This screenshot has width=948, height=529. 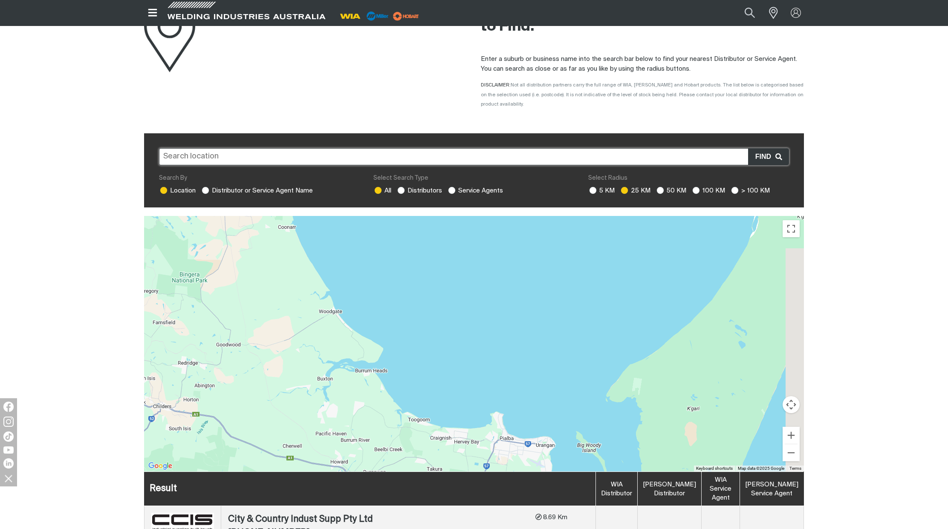 What do you see at coordinates (642, 64) in the screenshot?
I see `p: Enter a suburb or business name into the search bar below to find your nearest Distributor or Ser...` at bounding box center [642, 64].